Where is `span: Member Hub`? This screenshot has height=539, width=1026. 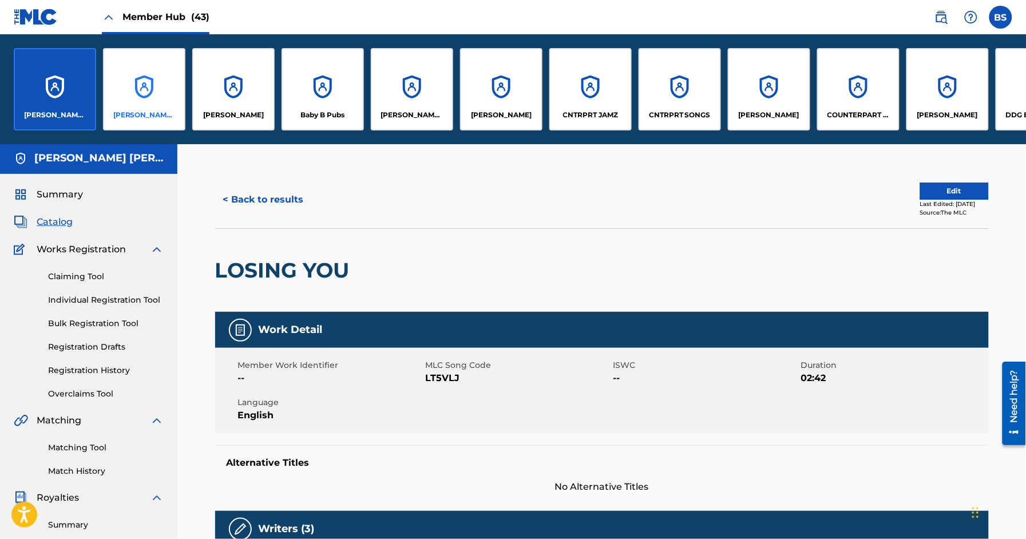 span: Member Hub is located at coordinates (166, 17).